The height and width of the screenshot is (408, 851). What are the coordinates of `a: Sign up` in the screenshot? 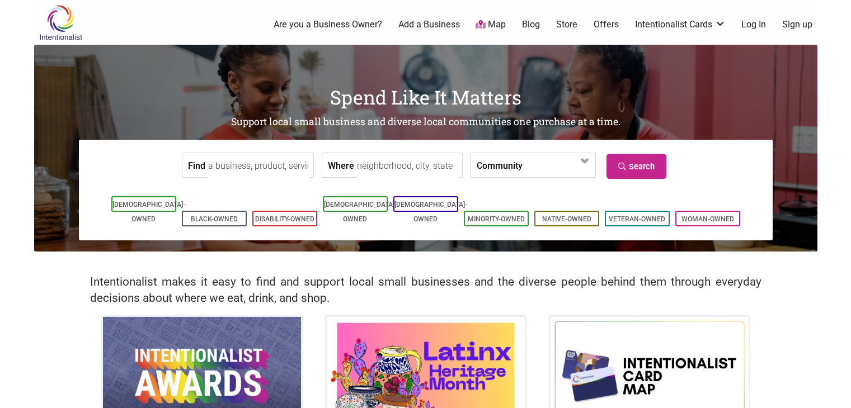 It's located at (797, 25).